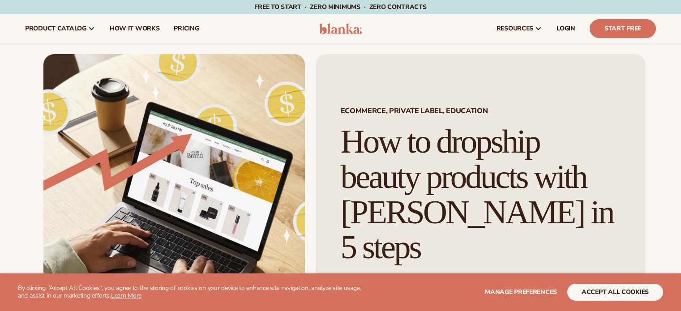  I want to click on span: Ecommerce, Private Label, EDUCATION, so click(480, 111).